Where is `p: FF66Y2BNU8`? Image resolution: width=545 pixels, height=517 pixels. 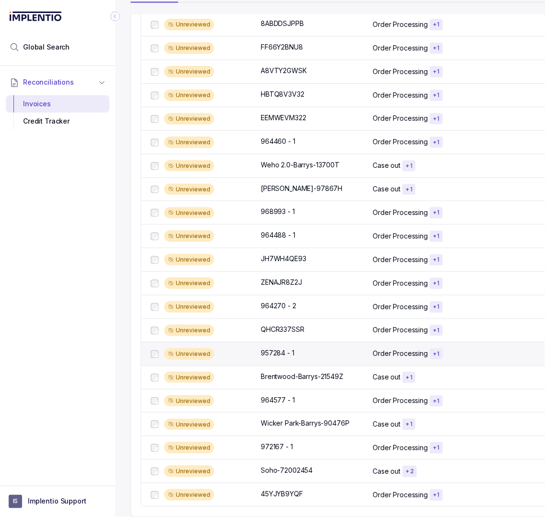 p: FF66Y2BNU8 is located at coordinates (282, 47).